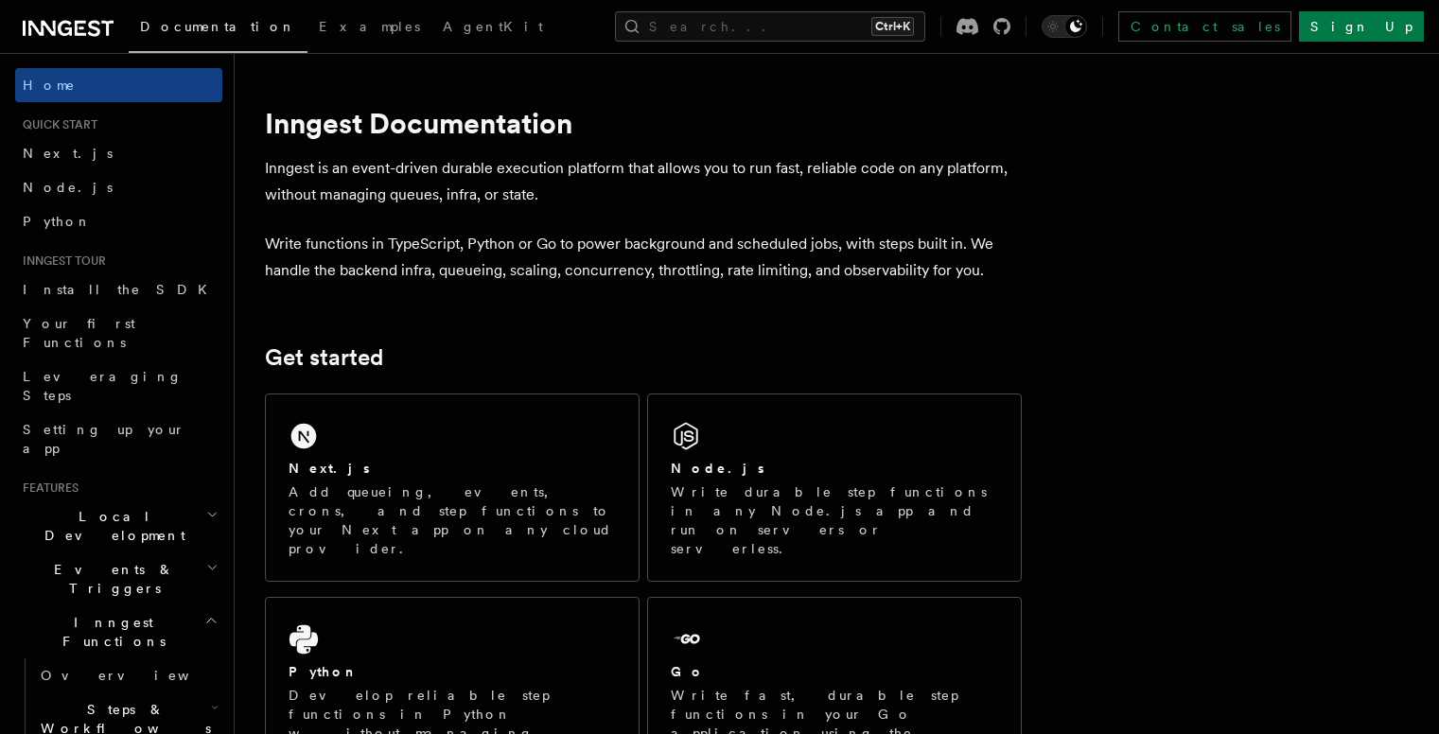 The height and width of the screenshot is (734, 1439). What do you see at coordinates (118, 221) in the screenshot?
I see `a: Python` at bounding box center [118, 221].